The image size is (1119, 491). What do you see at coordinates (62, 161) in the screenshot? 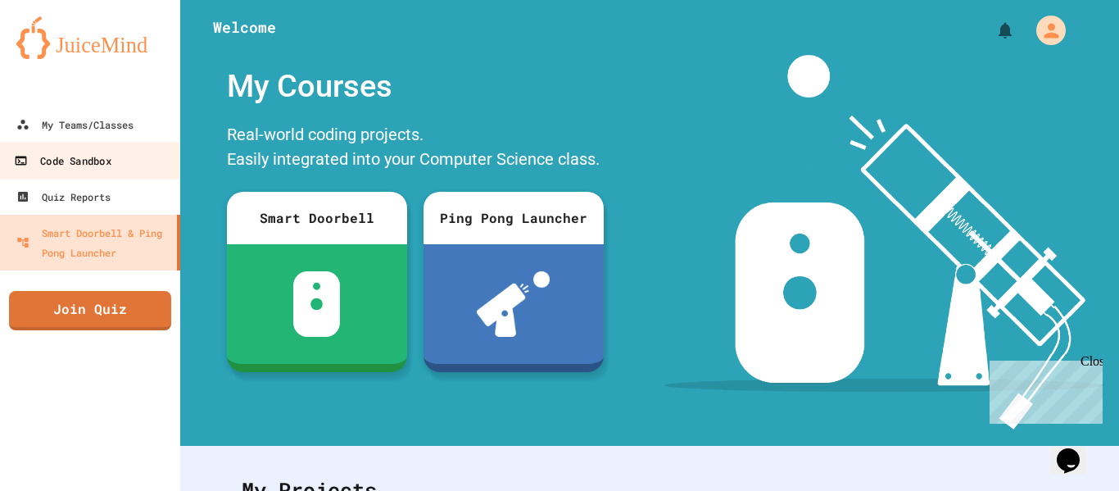
I see `div: Code Sandbox` at bounding box center [62, 161].